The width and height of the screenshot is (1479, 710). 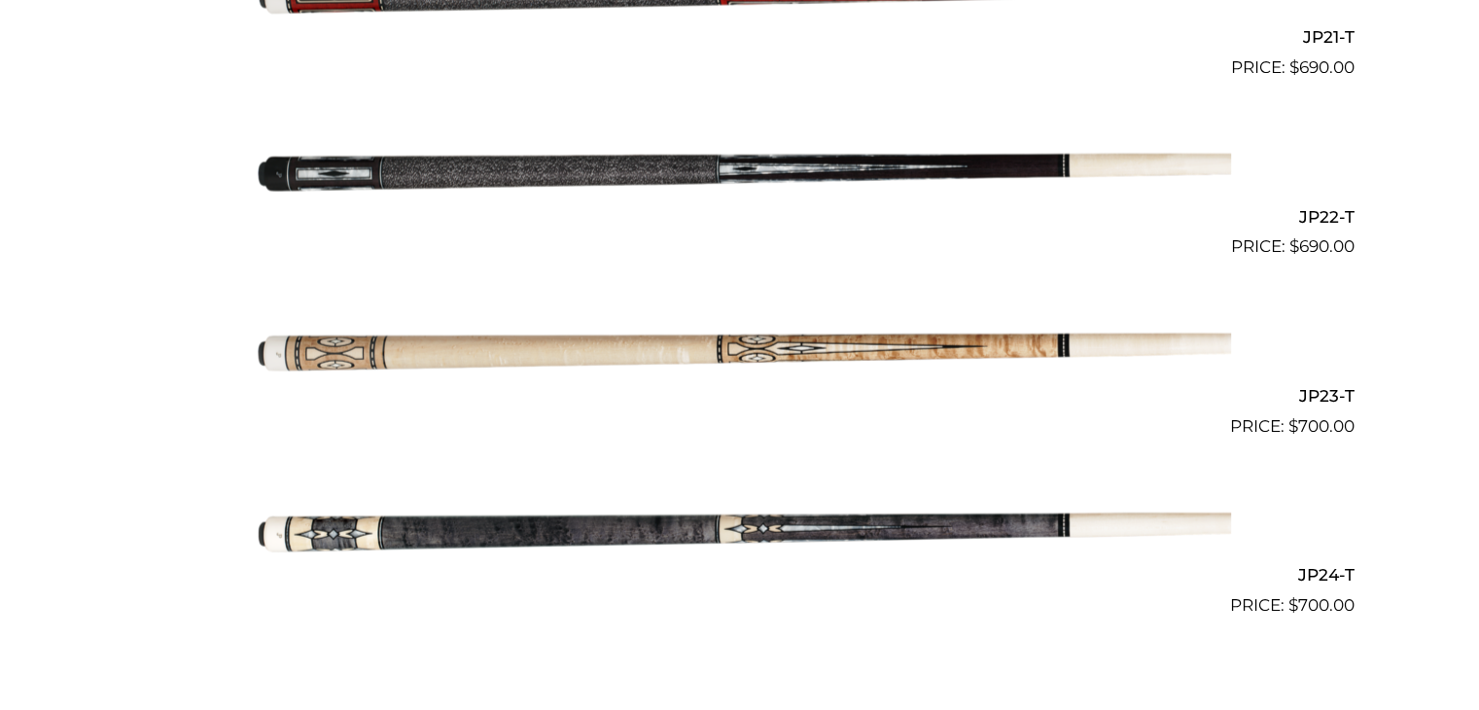 What do you see at coordinates (740, 349) in the screenshot?
I see `img: JP23-T` at bounding box center [740, 349].